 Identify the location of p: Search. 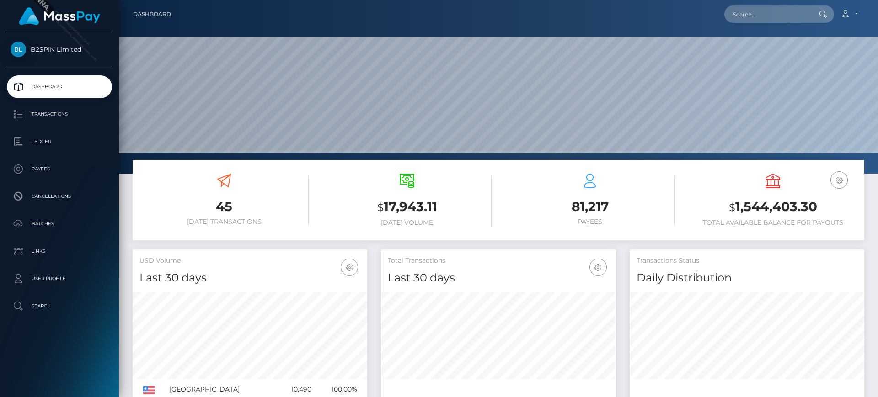
(59, 306).